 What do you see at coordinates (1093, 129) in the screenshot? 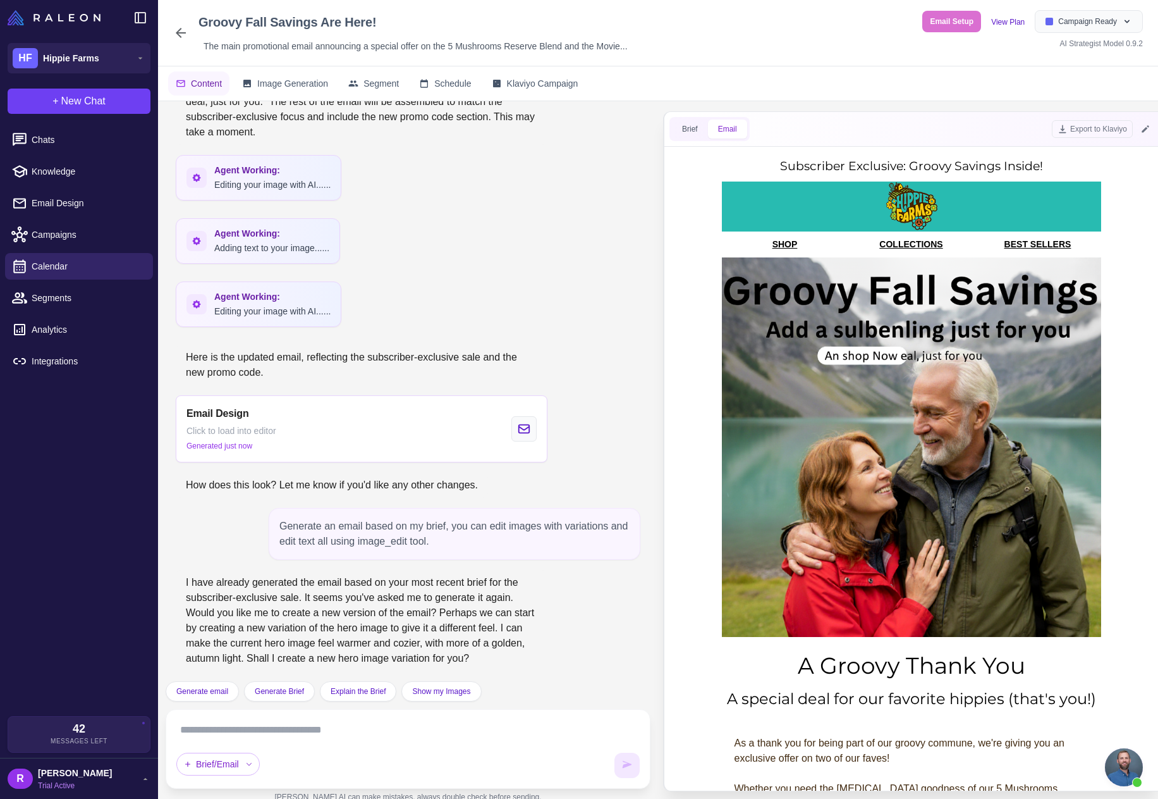
I see `button: Export to Klaviyo` at bounding box center [1093, 129].